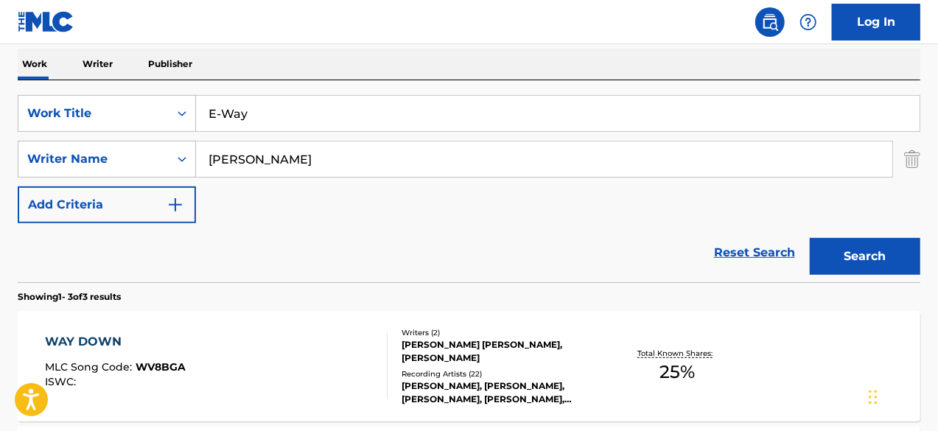 This screenshot has width=938, height=431. What do you see at coordinates (35, 64) in the screenshot?
I see `p: Work` at bounding box center [35, 64].